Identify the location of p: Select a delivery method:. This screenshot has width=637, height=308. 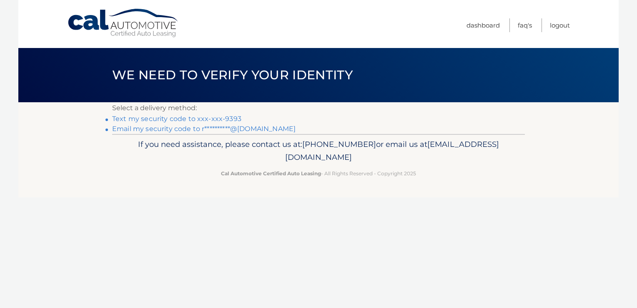
(318, 108).